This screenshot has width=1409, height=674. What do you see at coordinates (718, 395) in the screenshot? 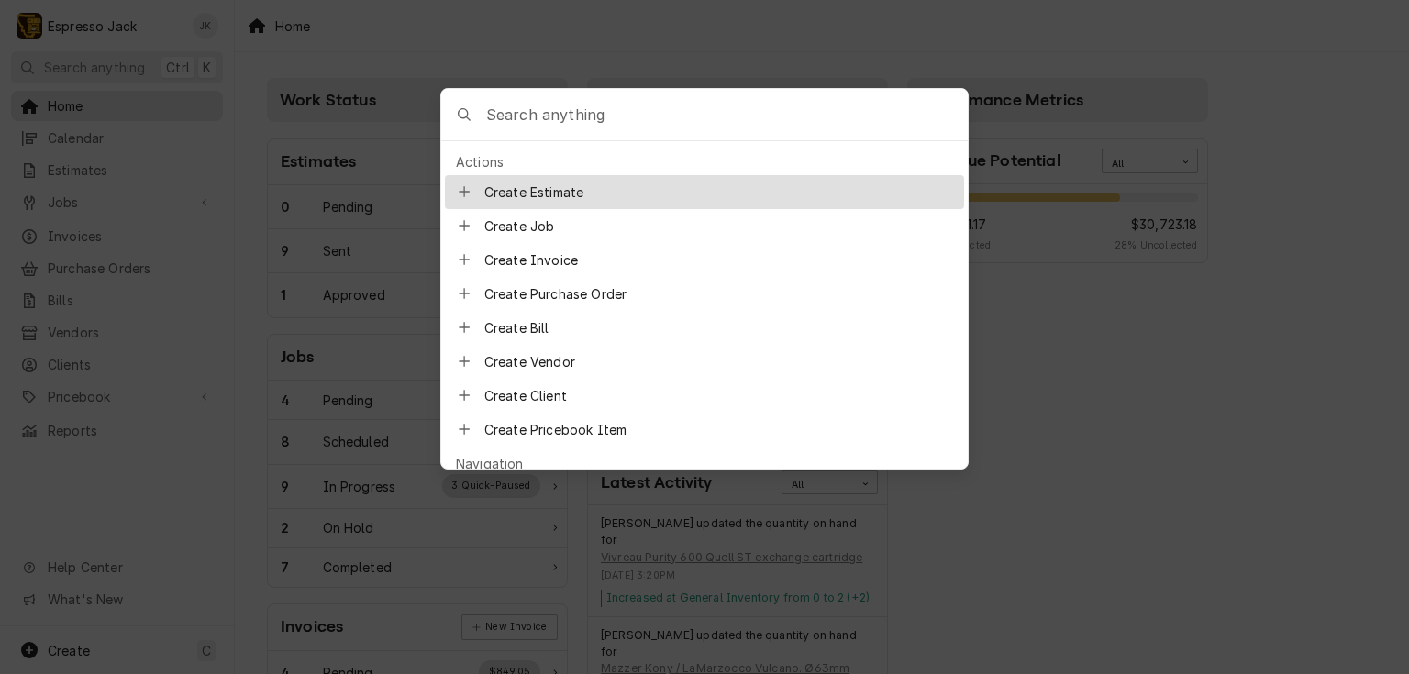
I see `span: Create Client` at bounding box center [718, 395].